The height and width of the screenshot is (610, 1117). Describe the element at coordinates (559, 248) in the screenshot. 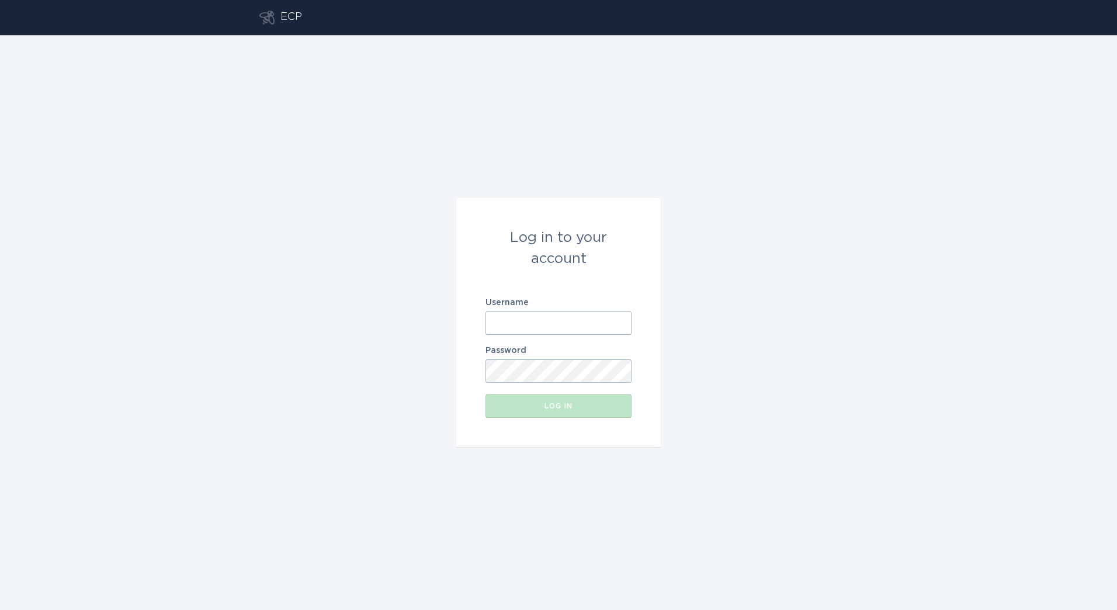

I see `div: Log in to your account` at that location.